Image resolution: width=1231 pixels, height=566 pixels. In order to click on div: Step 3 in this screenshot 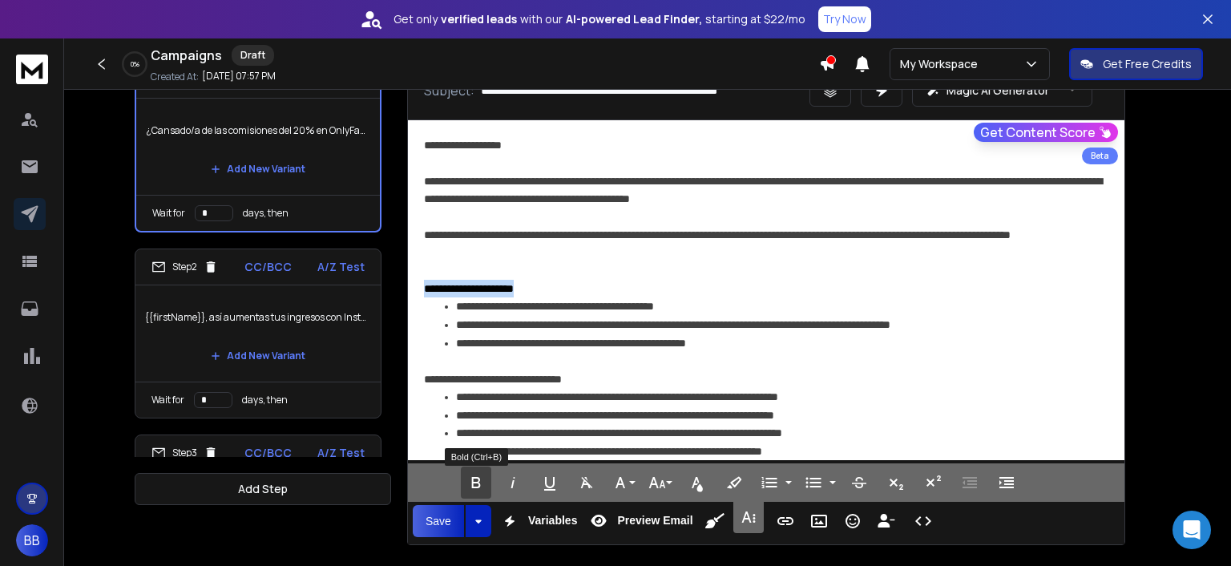, I will do `click(184, 453)`.